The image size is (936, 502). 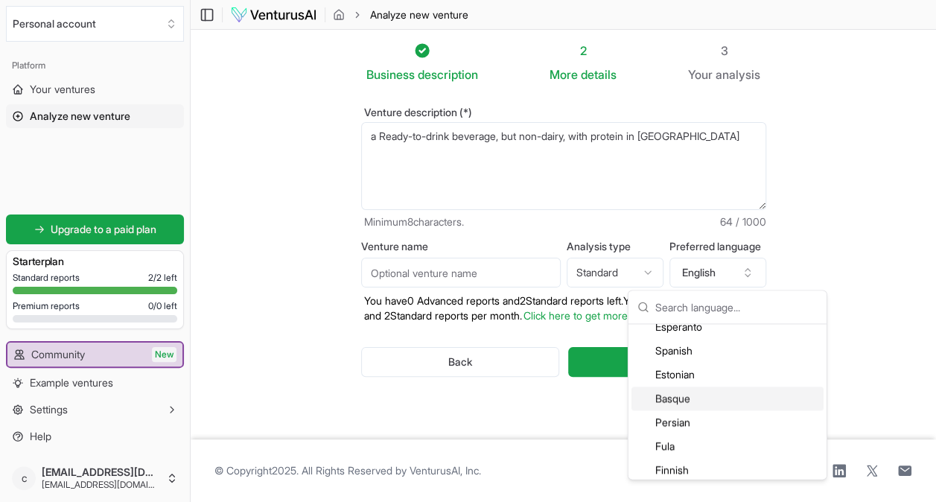 I want to click on div: Finnish, so click(x=728, y=470).